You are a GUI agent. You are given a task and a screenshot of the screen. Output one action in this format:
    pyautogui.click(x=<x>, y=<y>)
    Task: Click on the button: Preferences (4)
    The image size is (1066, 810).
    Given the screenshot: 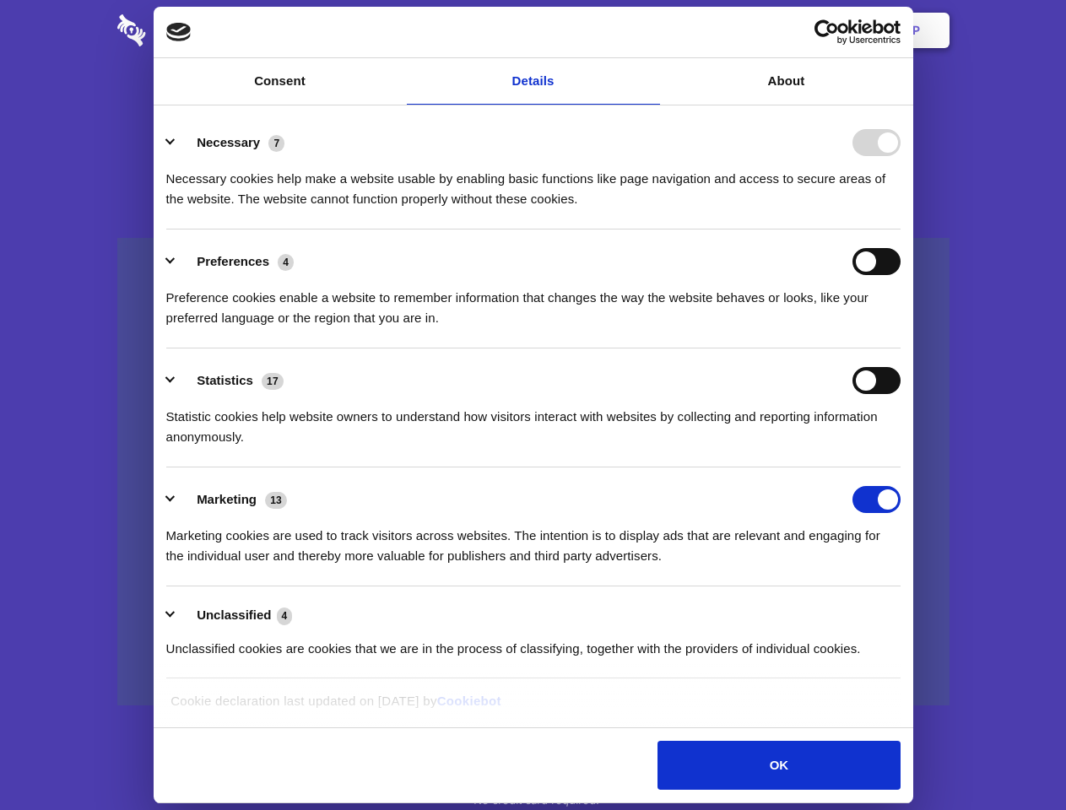 What is the action you would take?
    pyautogui.click(x=235, y=262)
    